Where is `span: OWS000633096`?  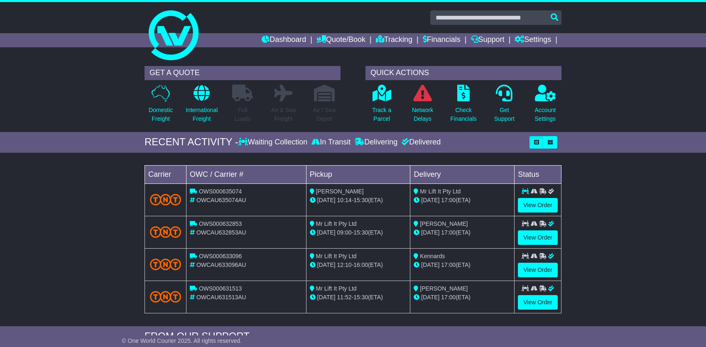 span: OWS000633096 is located at coordinates (221, 256).